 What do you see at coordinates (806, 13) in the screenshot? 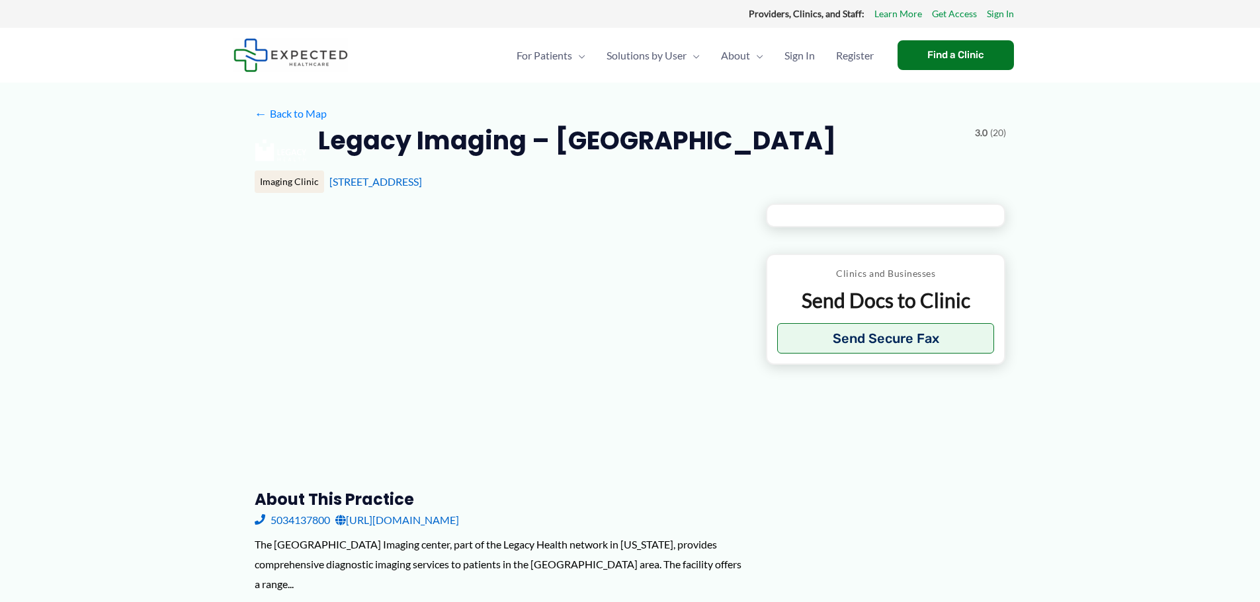
I see `strong: Providers, Clinics, and Staff:` at bounding box center [806, 13].